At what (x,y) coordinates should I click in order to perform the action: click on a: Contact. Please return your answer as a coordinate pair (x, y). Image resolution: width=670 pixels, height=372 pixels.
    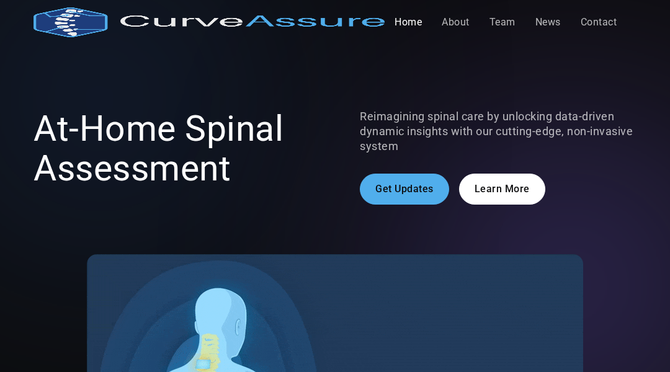
    Looking at the image, I should click on (599, 22).